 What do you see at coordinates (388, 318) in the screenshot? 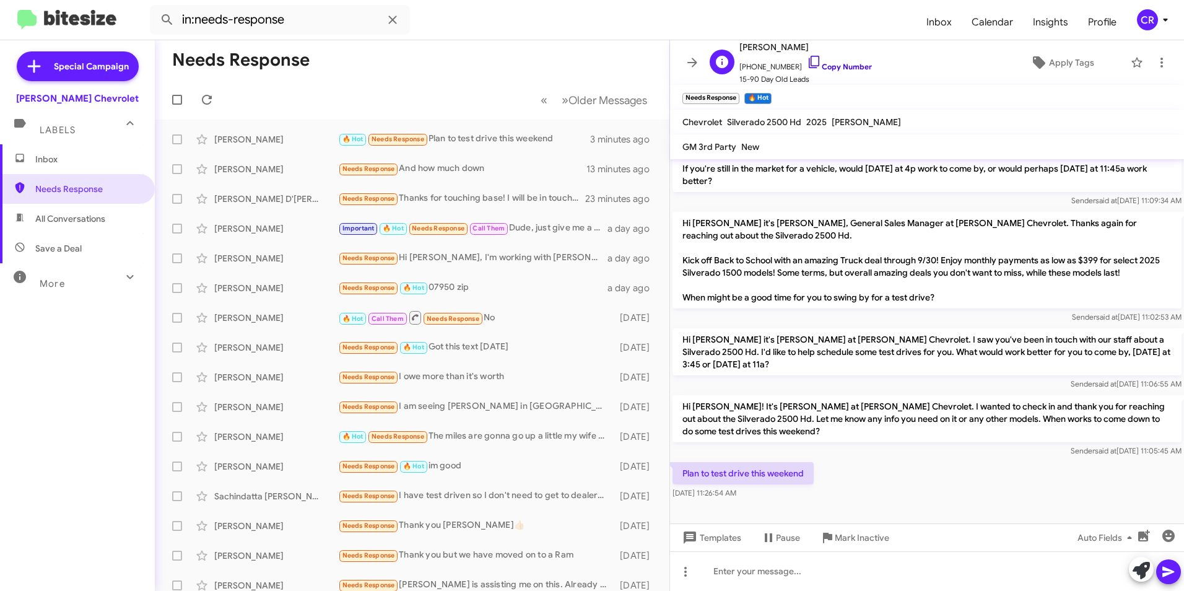
I see `span: Call Them` at bounding box center [388, 318].